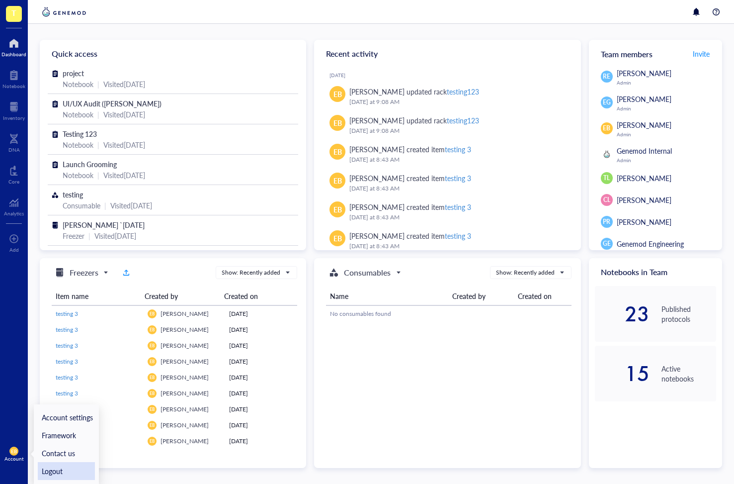  I want to click on th: Name, so click(387, 296).